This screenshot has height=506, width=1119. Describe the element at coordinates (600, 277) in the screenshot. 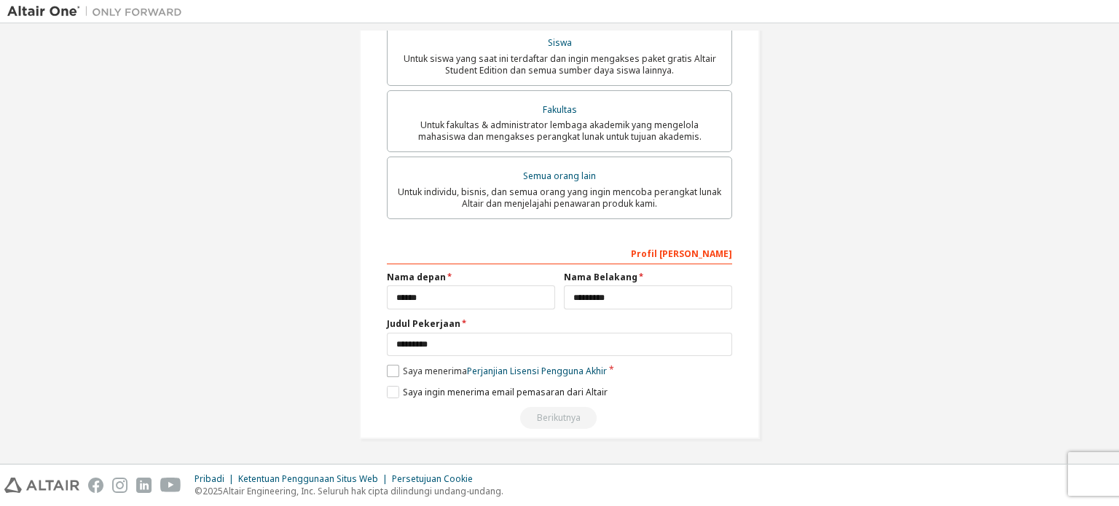

I see `font: Nama Belakang` at that location.